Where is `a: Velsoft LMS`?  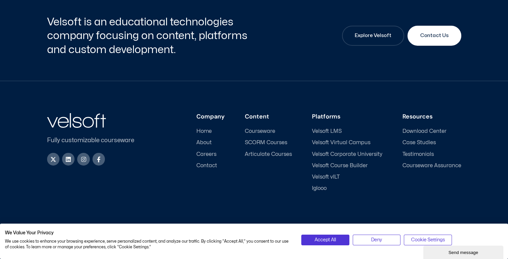 a: Velsoft LMS is located at coordinates (347, 131).